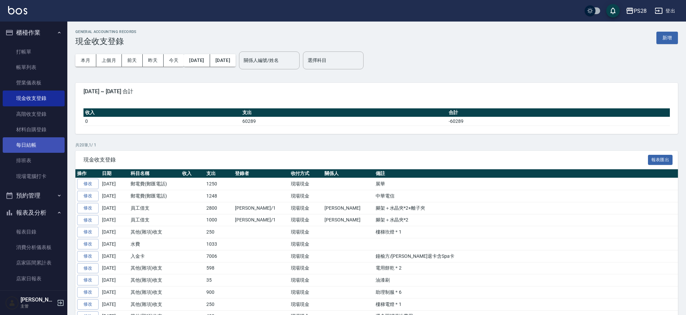 This screenshot has width=686, height=315. I want to click on button: 昨天, so click(153, 60).